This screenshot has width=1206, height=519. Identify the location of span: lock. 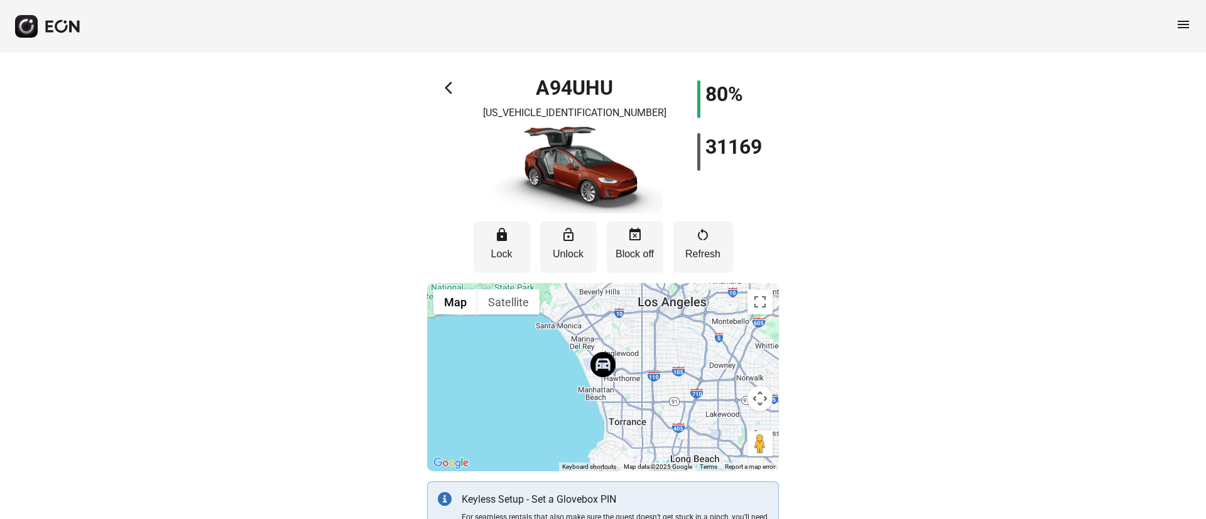
(502, 235).